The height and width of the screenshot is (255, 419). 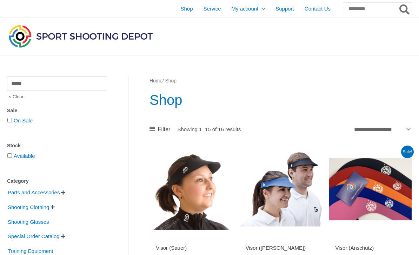 What do you see at coordinates (371, 189) in the screenshot?
I see `img: Visor (Anschutz)` at bounding box center [371, 189].